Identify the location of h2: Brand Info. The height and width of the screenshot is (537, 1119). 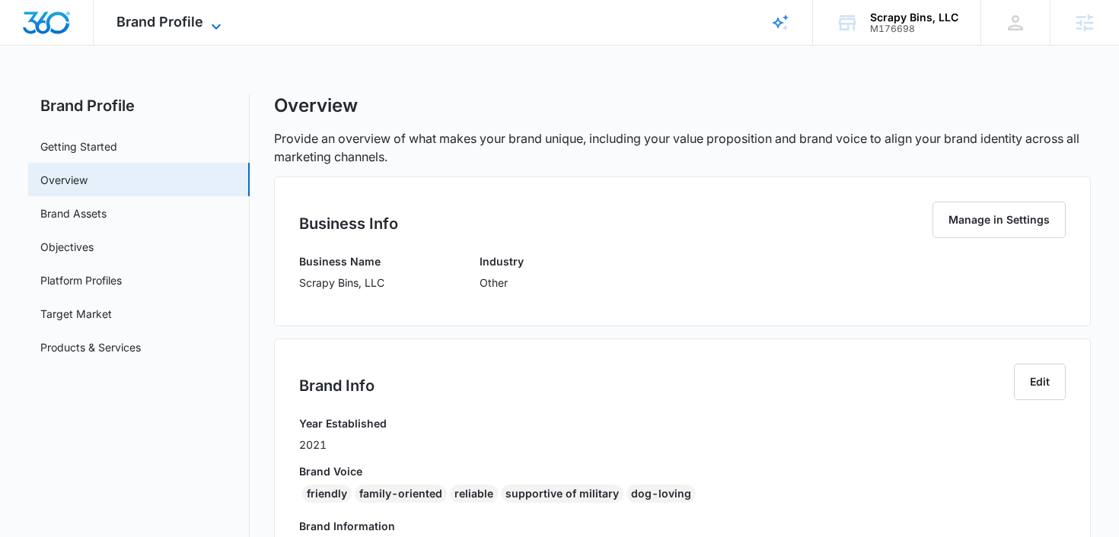
(336, 386).